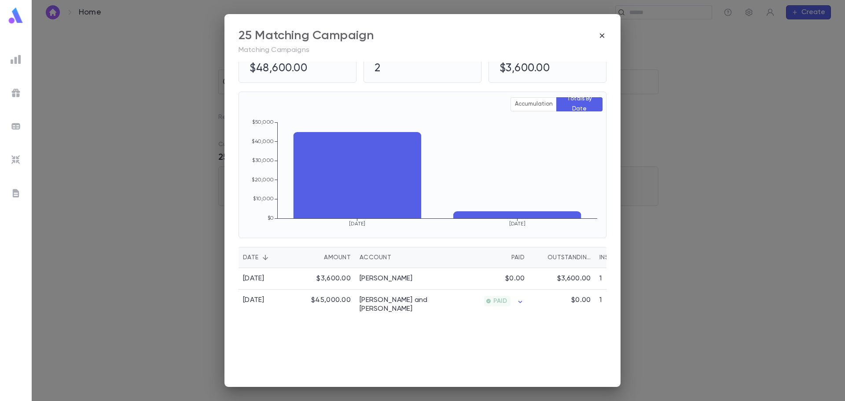 The width and height of the screenshot is (845, 401). I want to click on h5: $3,600.00, so click(525, 69).